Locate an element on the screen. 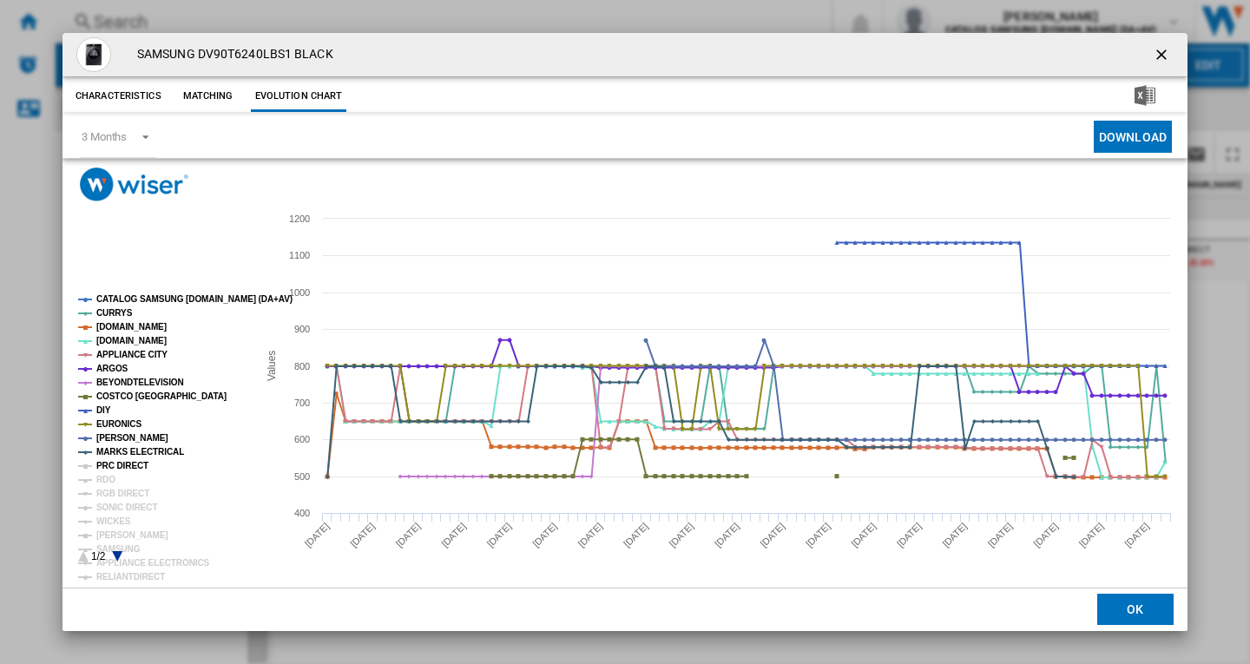 The width and height of the screenshot is (1250, 664). tspan: WICKES is located at coordinates (114, 521).